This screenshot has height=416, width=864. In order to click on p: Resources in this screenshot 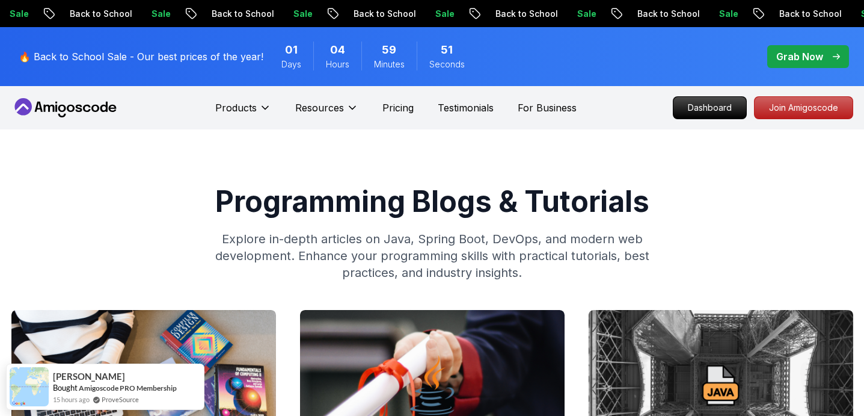, I will do `click(319, 108)`.